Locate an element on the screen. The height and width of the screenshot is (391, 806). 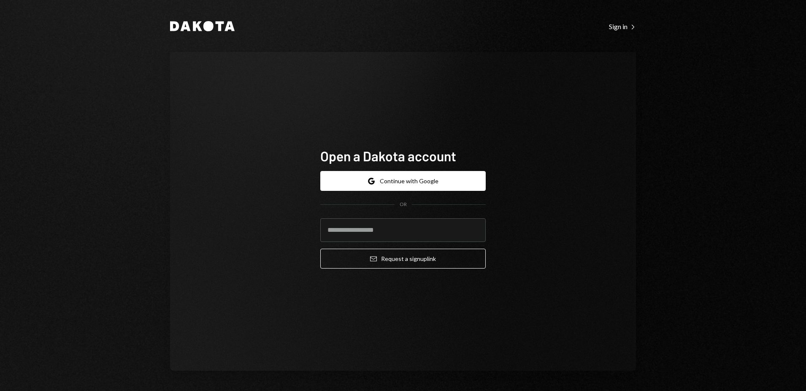
a: Sign in is located at coordinates (623, 26).